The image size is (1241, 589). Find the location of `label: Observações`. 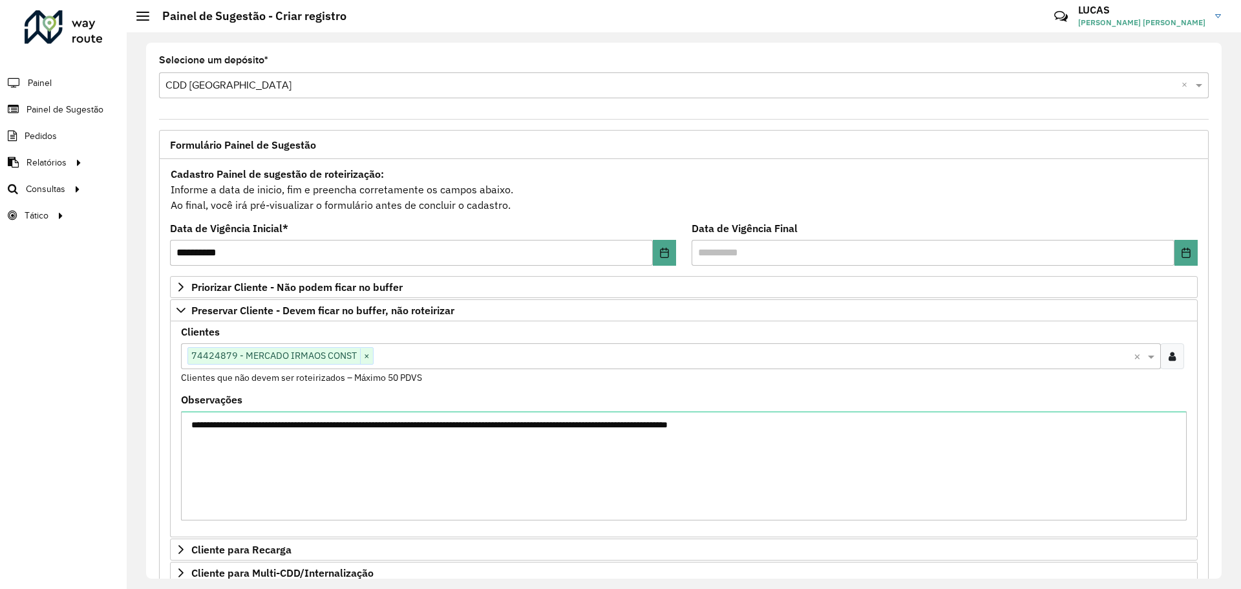

label: Observações is located at coordinates (211, 399).